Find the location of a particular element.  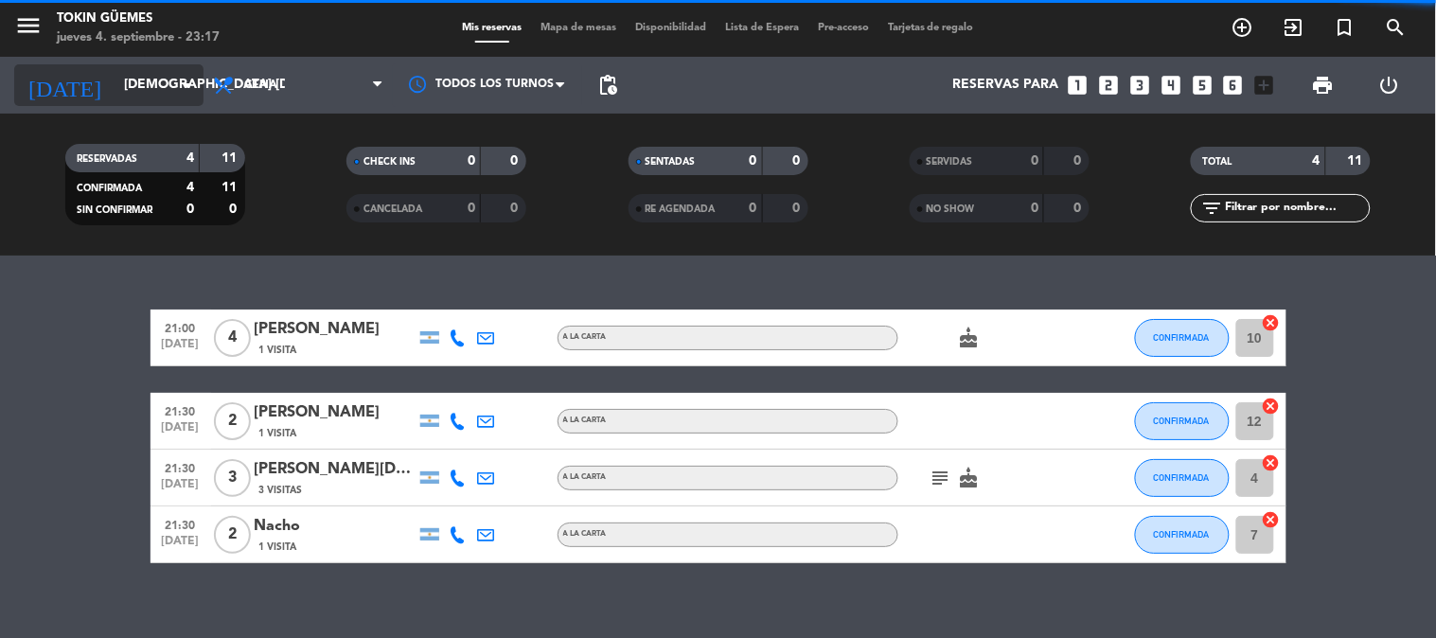

span: RESERVADAS is located at coordinates (107, 159).